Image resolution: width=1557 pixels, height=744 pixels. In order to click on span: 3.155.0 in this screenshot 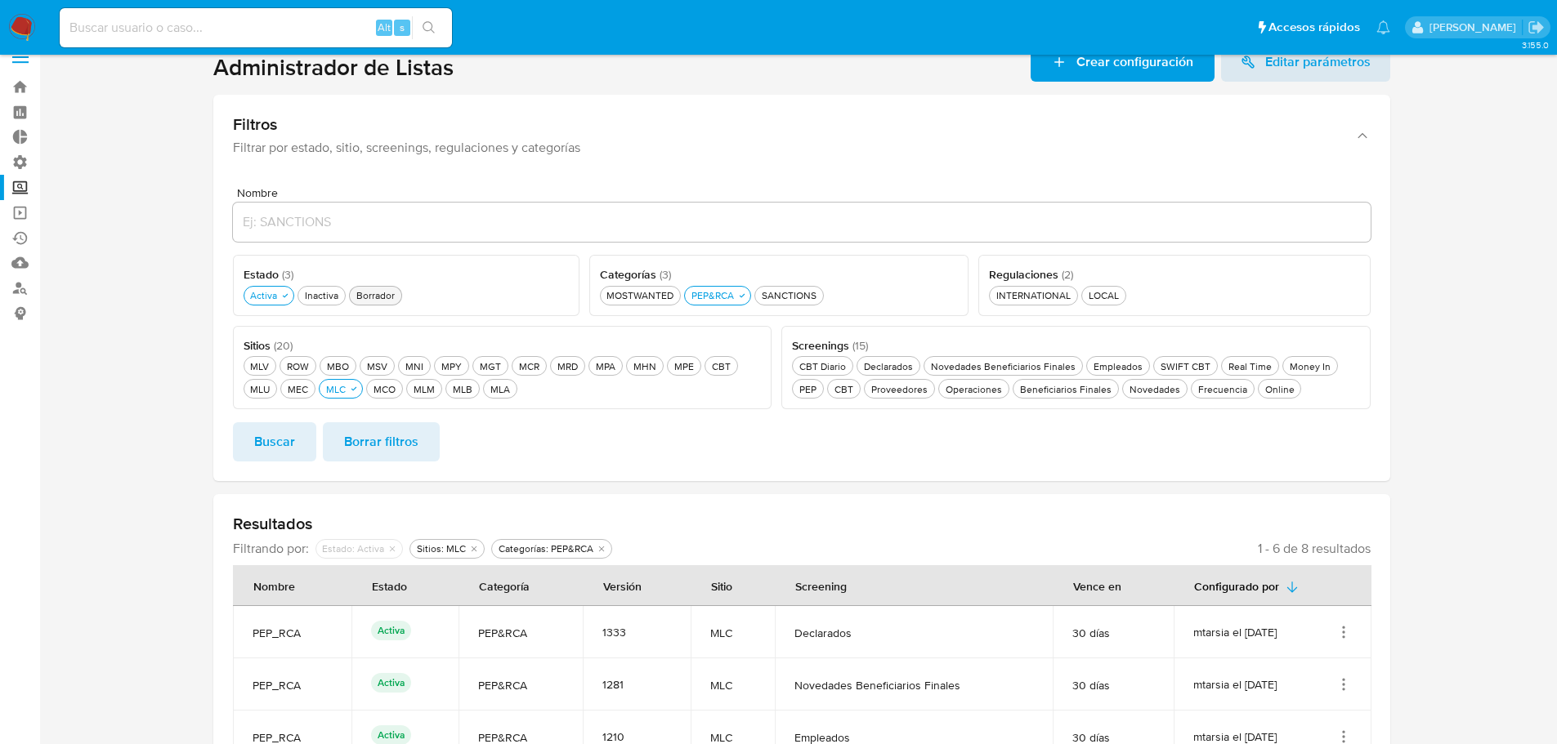, I will do `click(1535, 45)`.